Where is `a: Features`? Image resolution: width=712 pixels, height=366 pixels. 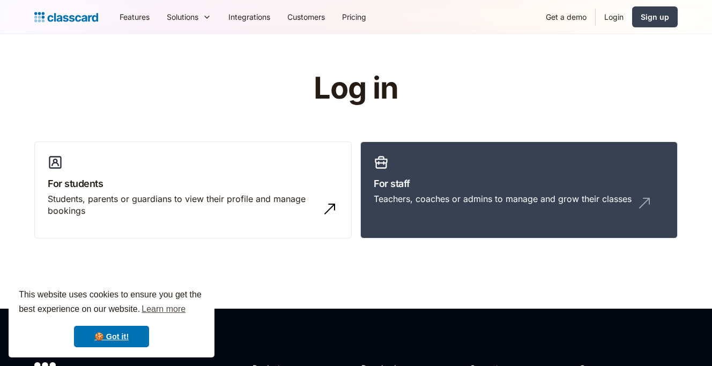
a: Features is located at coordinates (135, 17).